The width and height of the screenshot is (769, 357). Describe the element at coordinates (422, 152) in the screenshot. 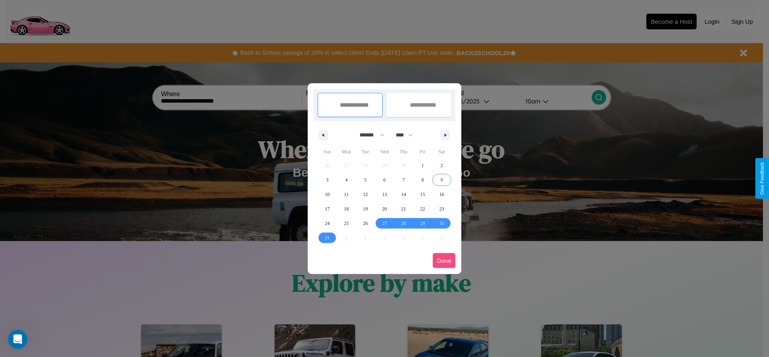

I see `span: Fri` at that location.